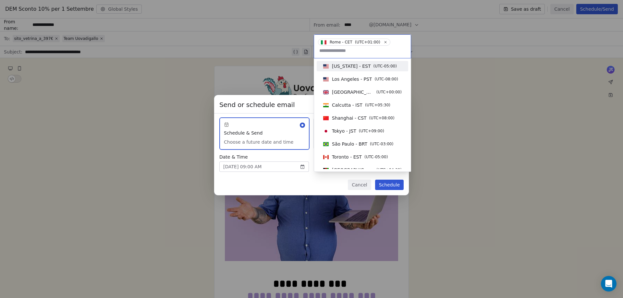 This screenshot has height=298, width=623. Describe the element at coordinates (389, 170) in the screenshot. I see `span: ( UTC+04:30 )` at that location.